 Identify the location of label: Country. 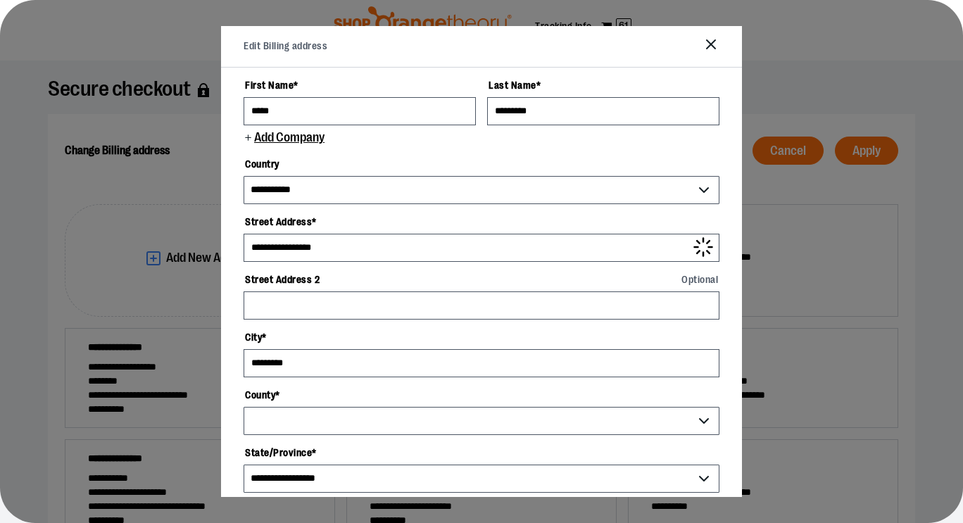
(481, 164).